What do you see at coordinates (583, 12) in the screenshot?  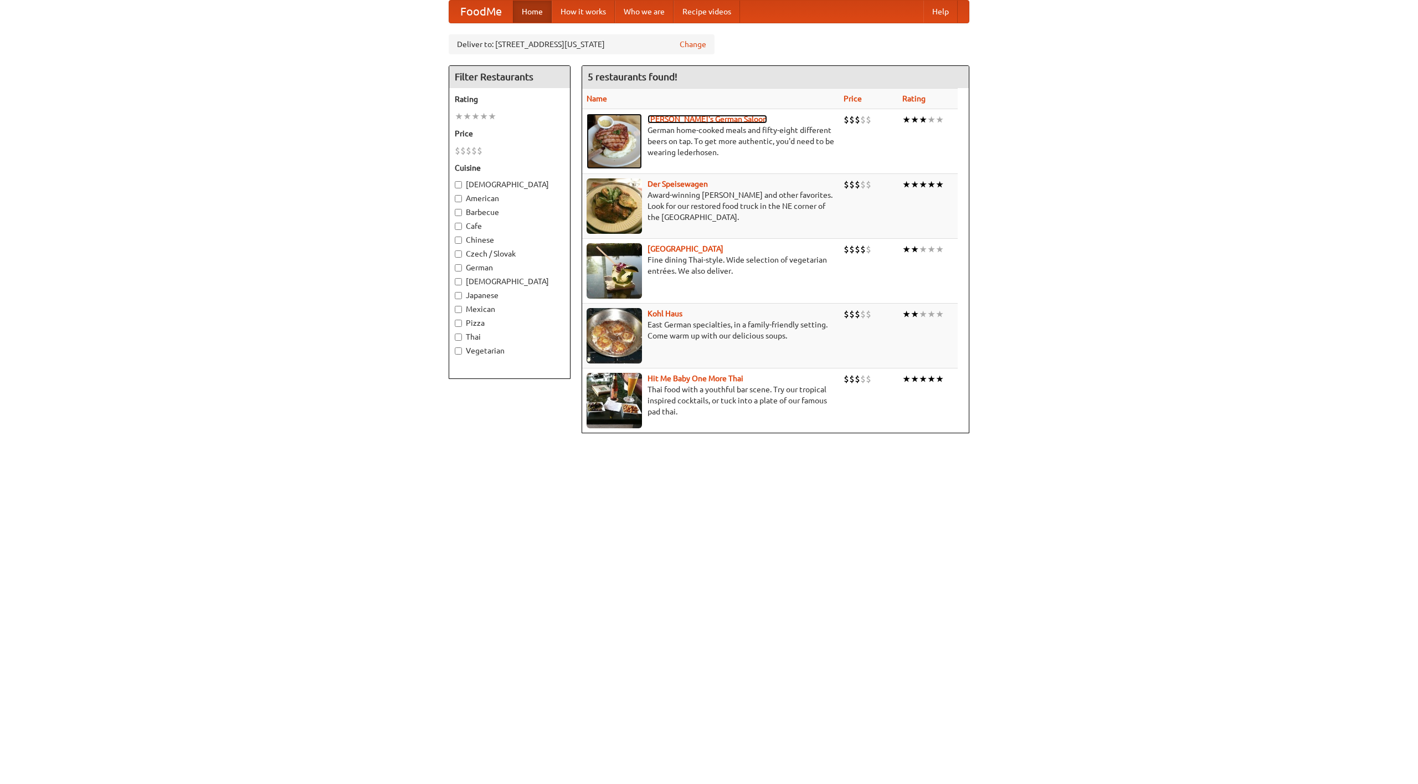 I see `a: How it works` at bounding box center [583, 12].